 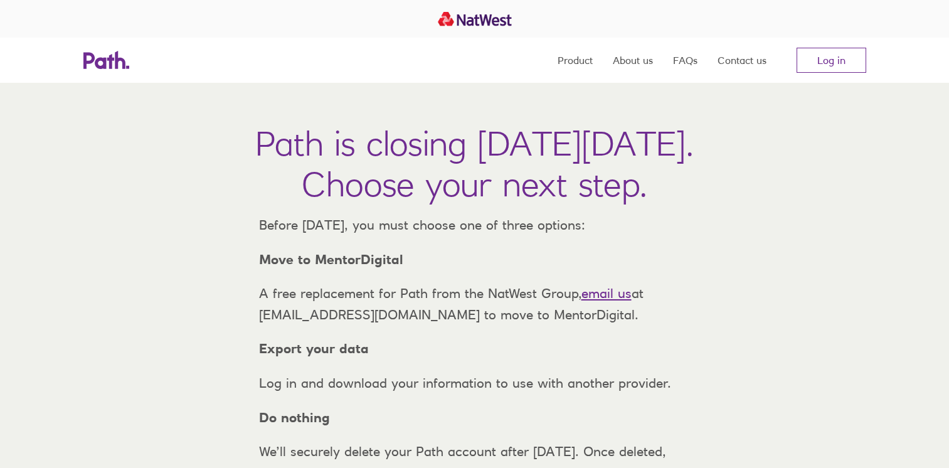 I want to click on strong: Export your data, so click(x=314, y=348).